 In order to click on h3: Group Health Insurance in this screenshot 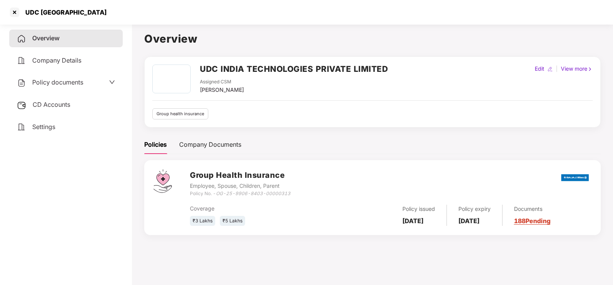, I will do `click(240, 175)`.